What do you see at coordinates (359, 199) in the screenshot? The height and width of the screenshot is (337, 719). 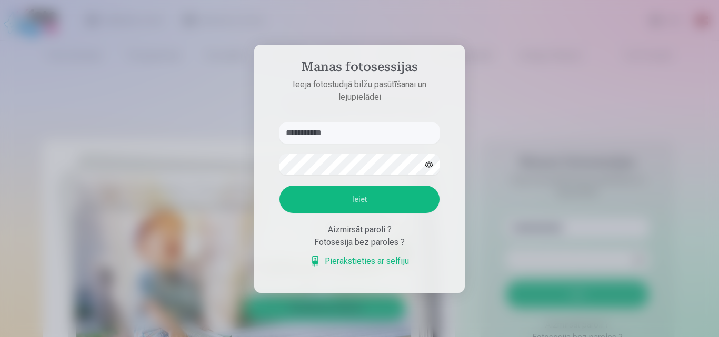 I see `button: Ieiet` at bounding box center [359, 199].